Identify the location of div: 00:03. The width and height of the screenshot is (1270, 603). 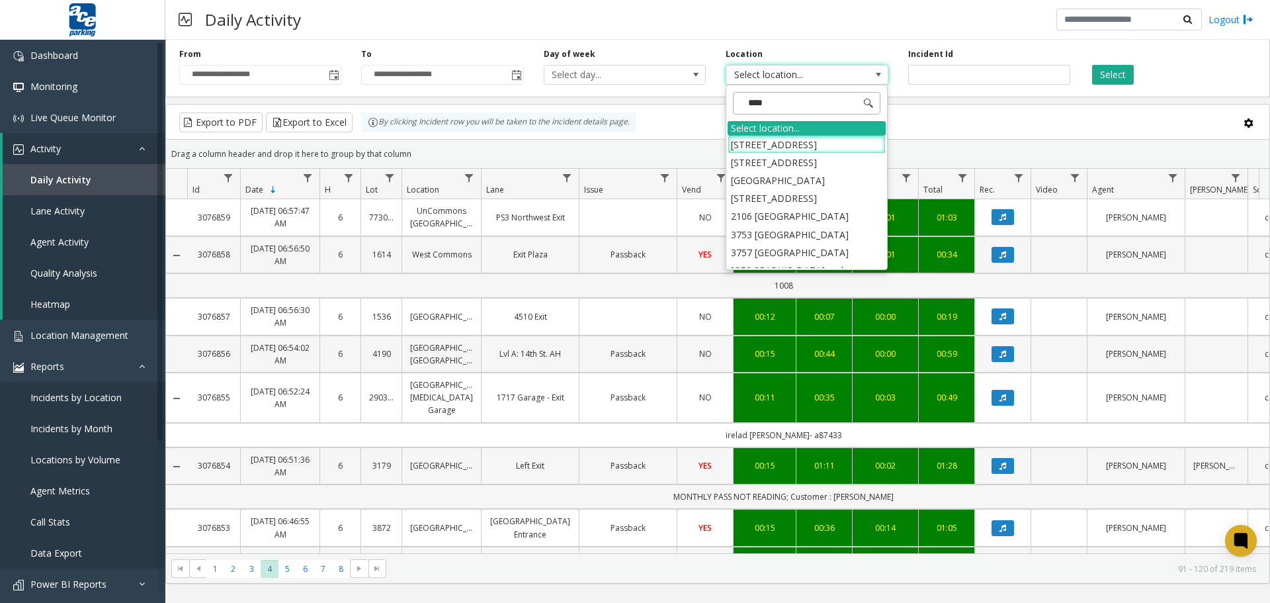
(885, 397).